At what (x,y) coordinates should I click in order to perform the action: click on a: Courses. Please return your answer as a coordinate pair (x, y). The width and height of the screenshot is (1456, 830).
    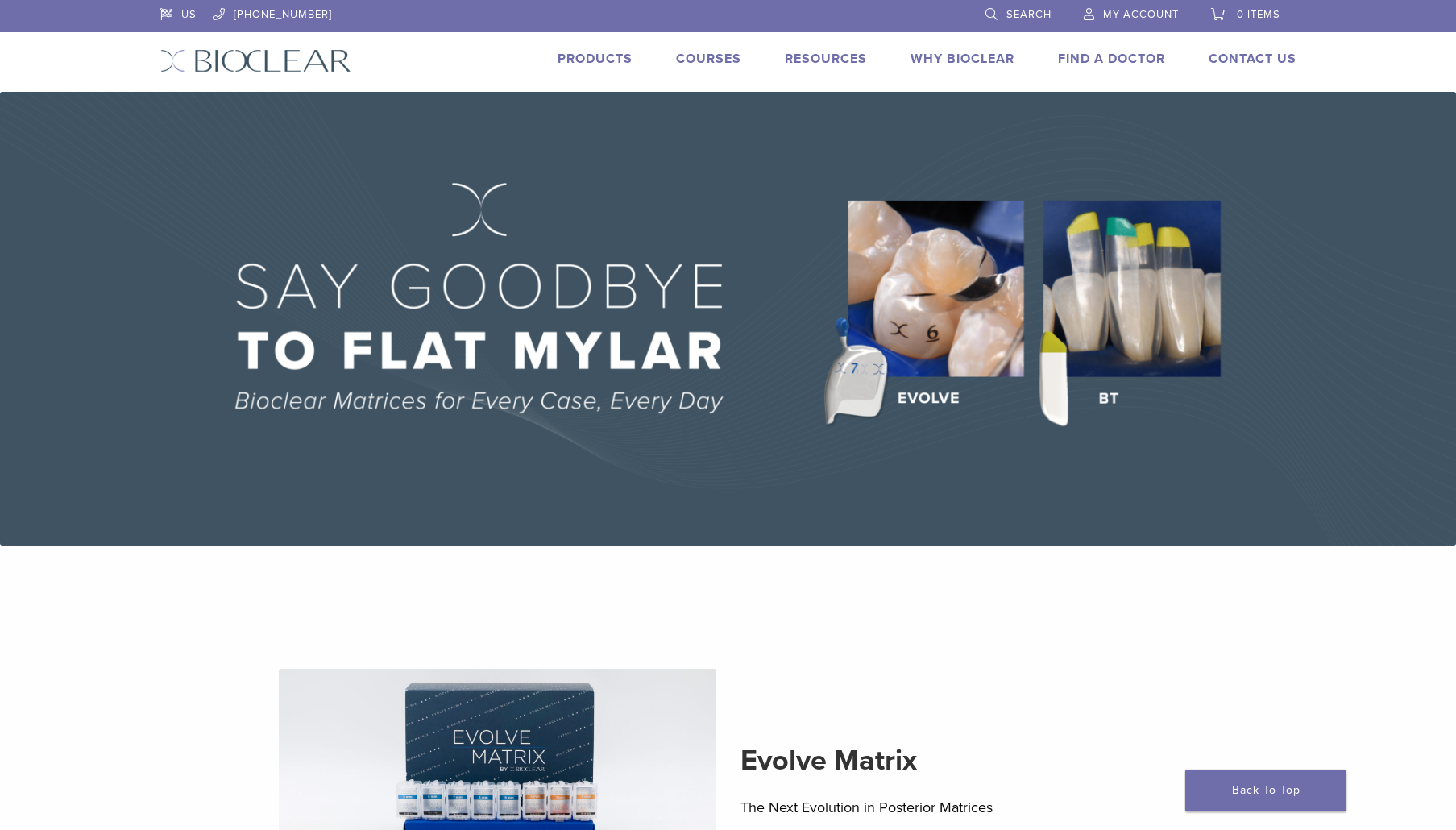
    Looking at the image, I should click on (708, 59).